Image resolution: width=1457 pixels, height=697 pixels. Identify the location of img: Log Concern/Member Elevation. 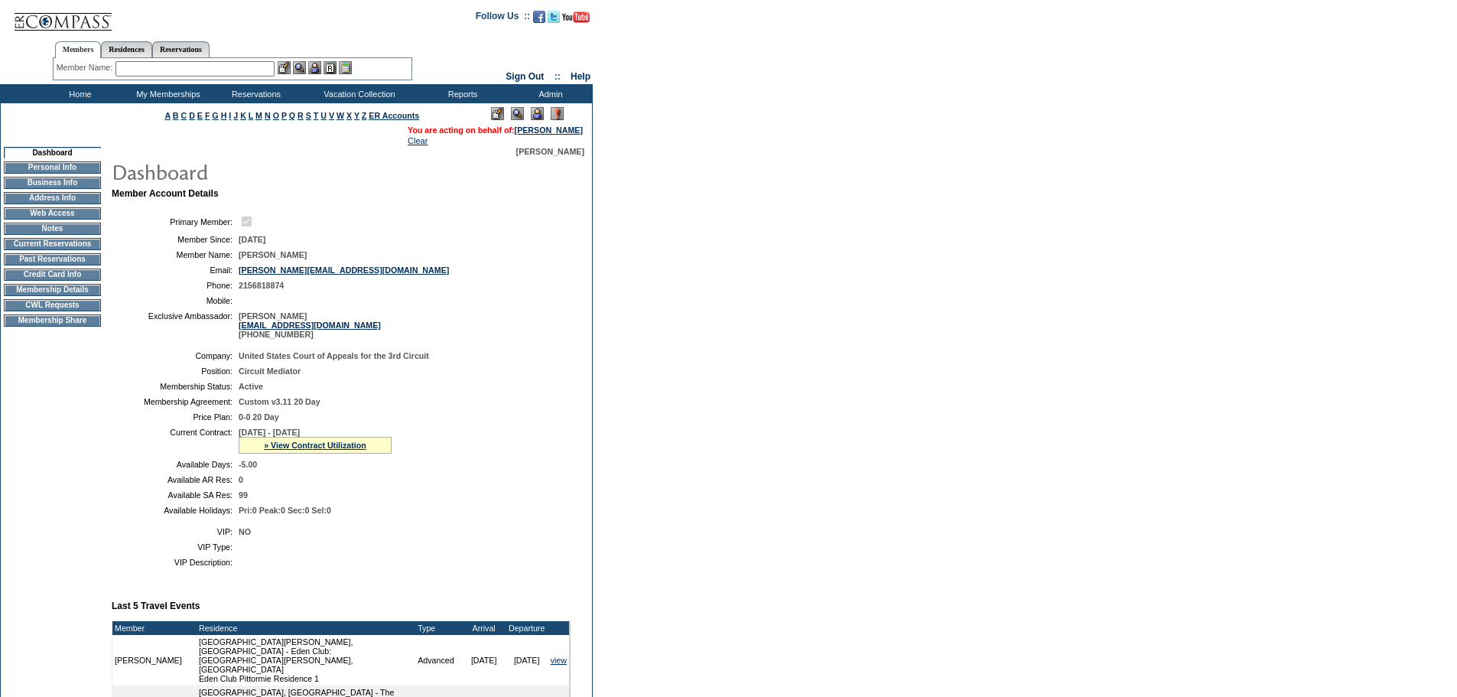
(557, 113).